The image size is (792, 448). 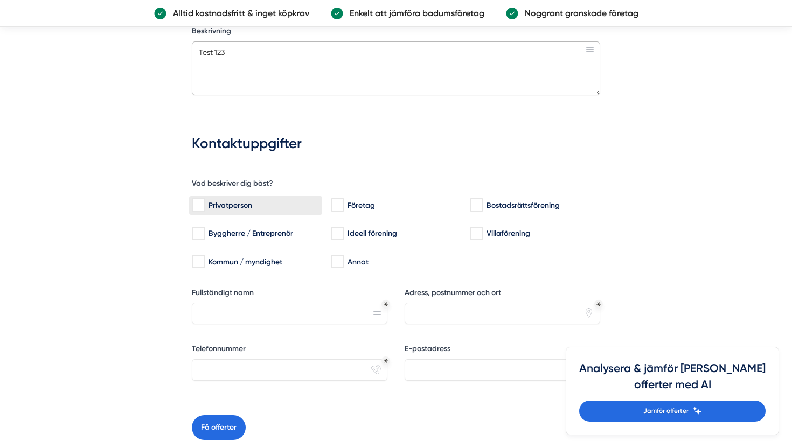 I want to click on input: Kommun / myndighet, so click(x=198, y=262).